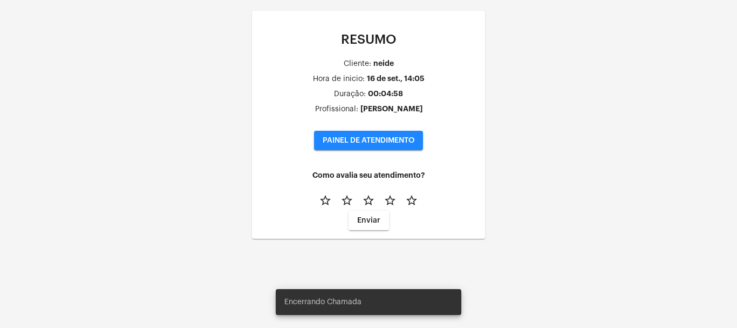 This screenshot has width=737, height=328. Describe the element at coordinates (369, 39) in the screenshot. I see `p: RESUMO` at that location.